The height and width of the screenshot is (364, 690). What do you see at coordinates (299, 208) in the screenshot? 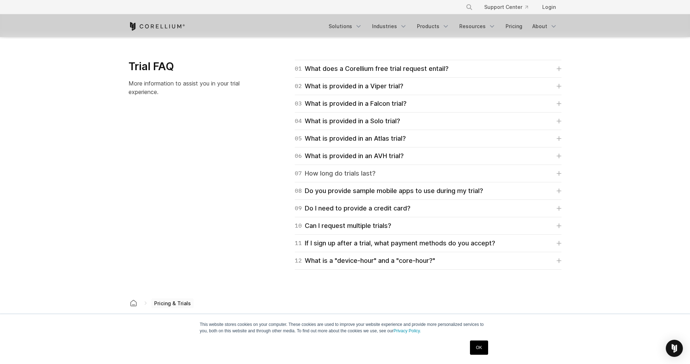
I see `span: 09` at bounding box center [299, 208].